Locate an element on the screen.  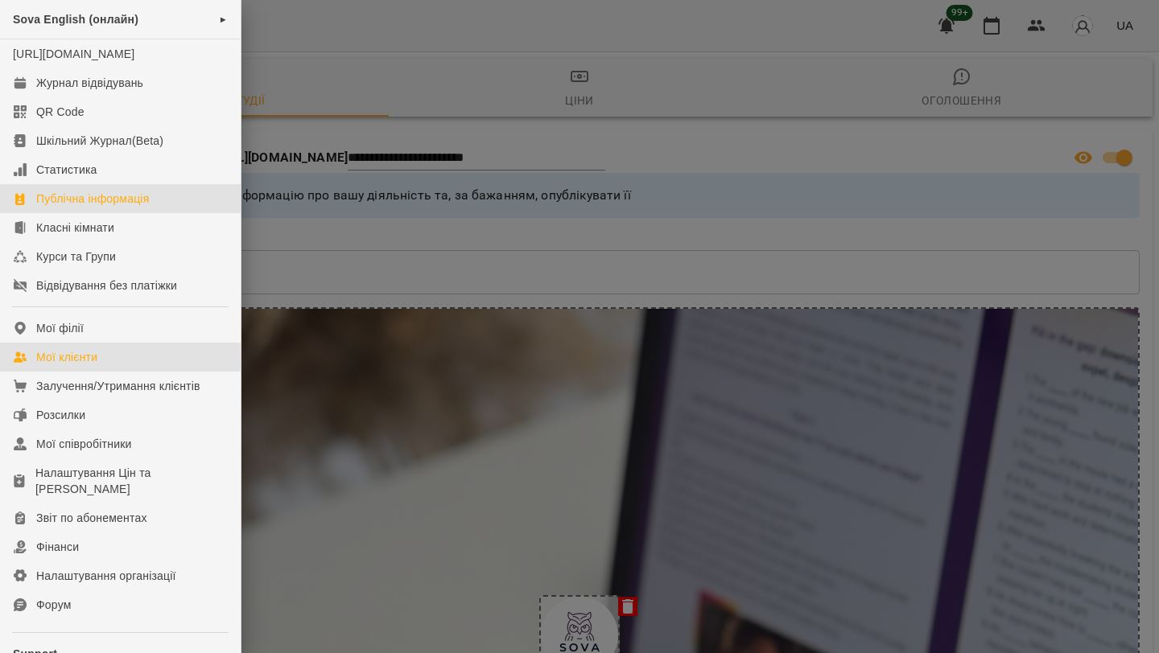
div: Публічна інформація is located at coordinates (93, 199).